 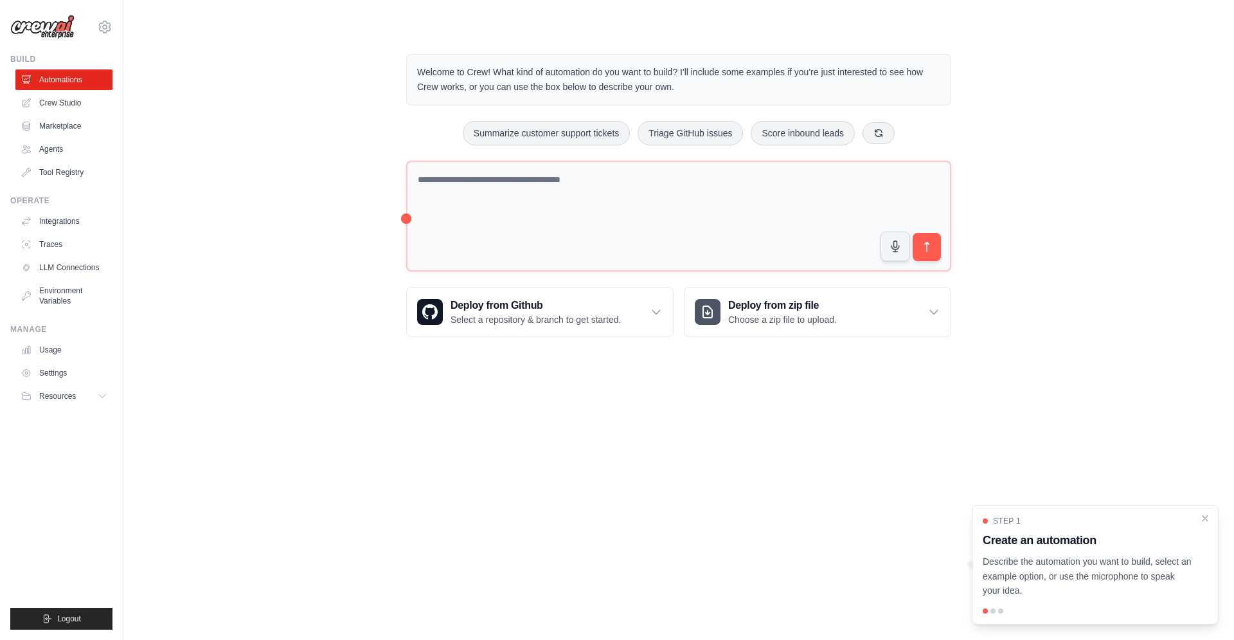 What do you see at coordinates (536, 320) in the screenshot?
I see `p: Select a repository & branch to get started.` at bounding box center [536, 320].